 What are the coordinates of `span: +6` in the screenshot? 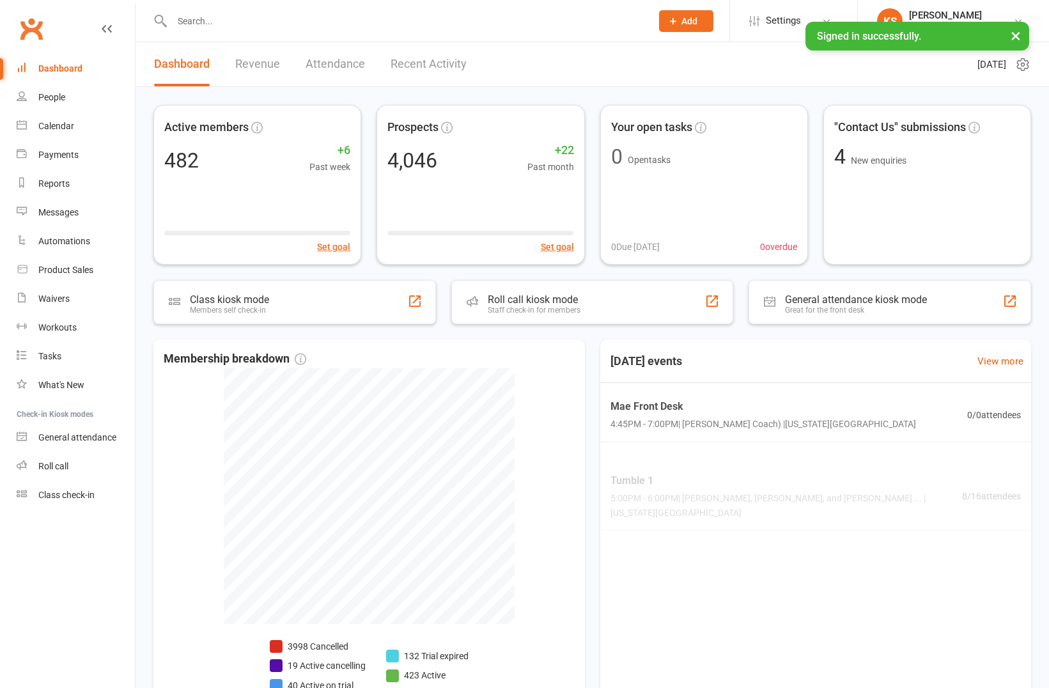 It's located at (330, 150).